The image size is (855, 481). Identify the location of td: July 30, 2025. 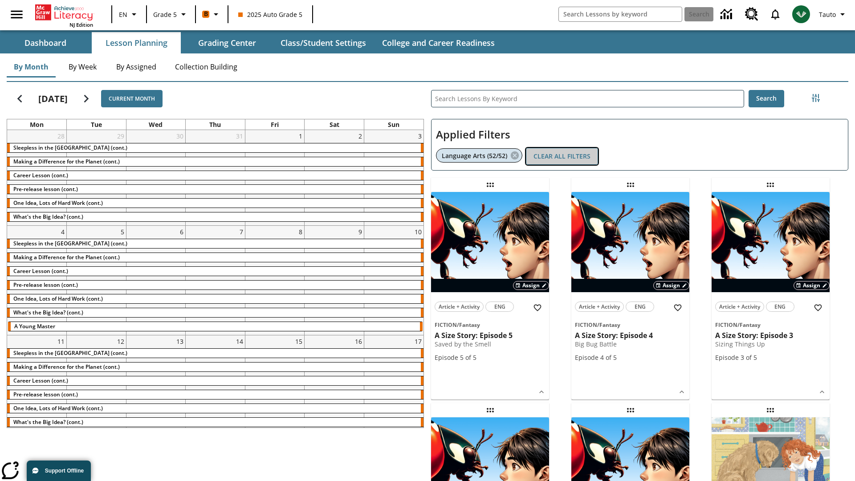
(156, 178).